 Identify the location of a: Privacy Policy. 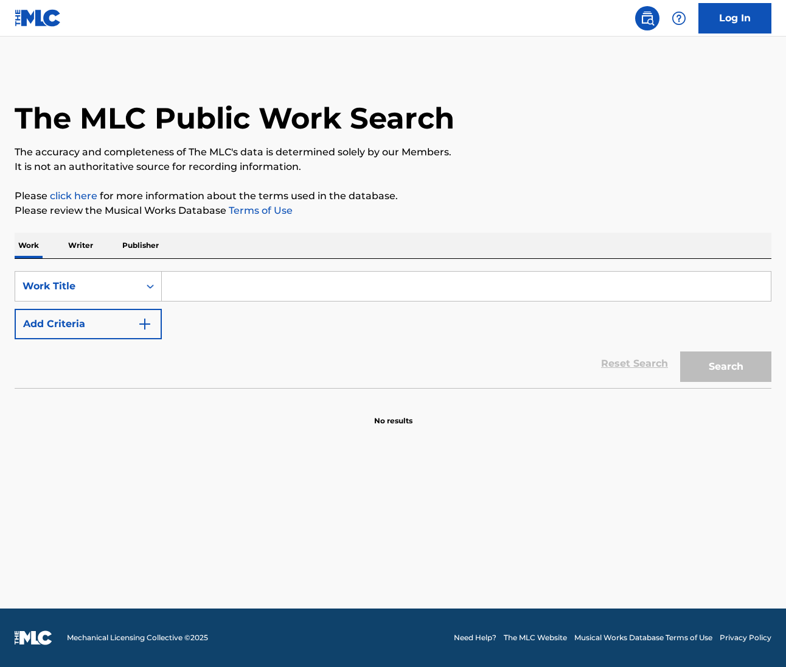
(746, 637).